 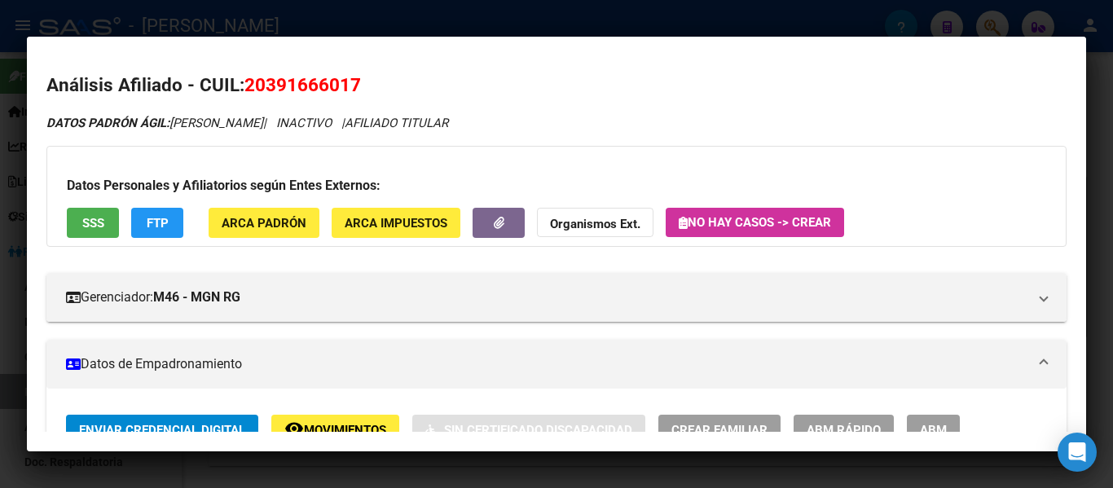 I want to click on button: SSS, so click(x=93, y=223).